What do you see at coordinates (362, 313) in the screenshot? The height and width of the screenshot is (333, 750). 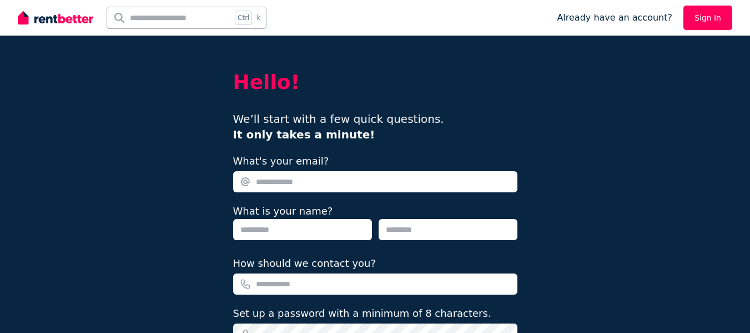 I see `label: Set up a password with a minimum of 8 characters.` at bounding box center [362, 313].